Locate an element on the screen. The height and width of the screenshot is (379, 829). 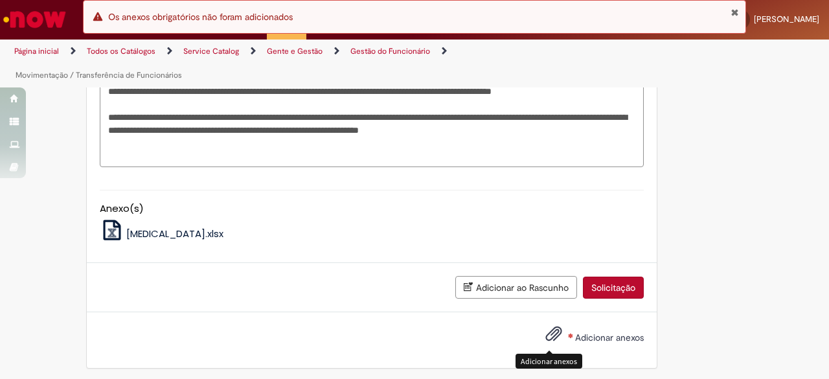
a: Movimentação / Transferência de Funcionários is located at coordinates (98, 75).